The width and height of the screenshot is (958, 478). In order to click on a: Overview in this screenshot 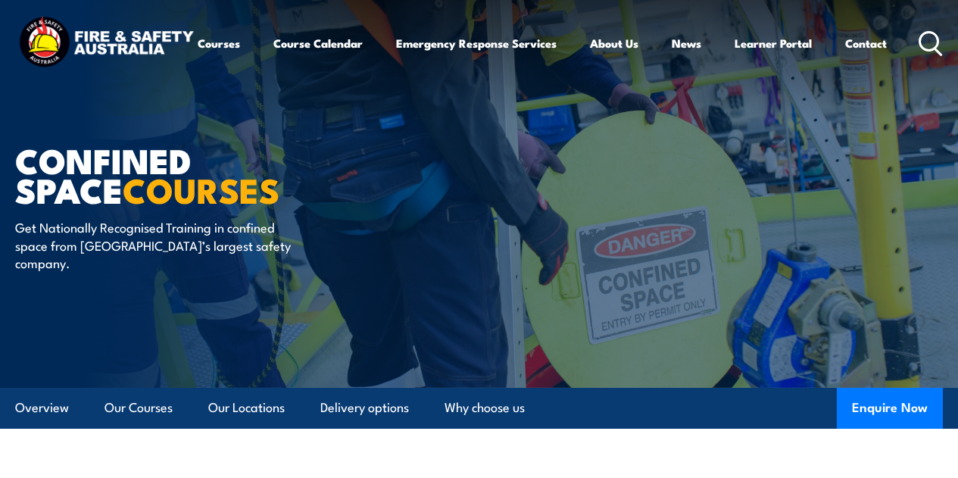, I will do `click(42, 407)`.